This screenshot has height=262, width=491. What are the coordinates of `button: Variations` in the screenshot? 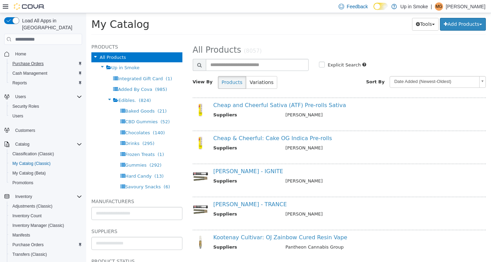 It's located at (175, 69).